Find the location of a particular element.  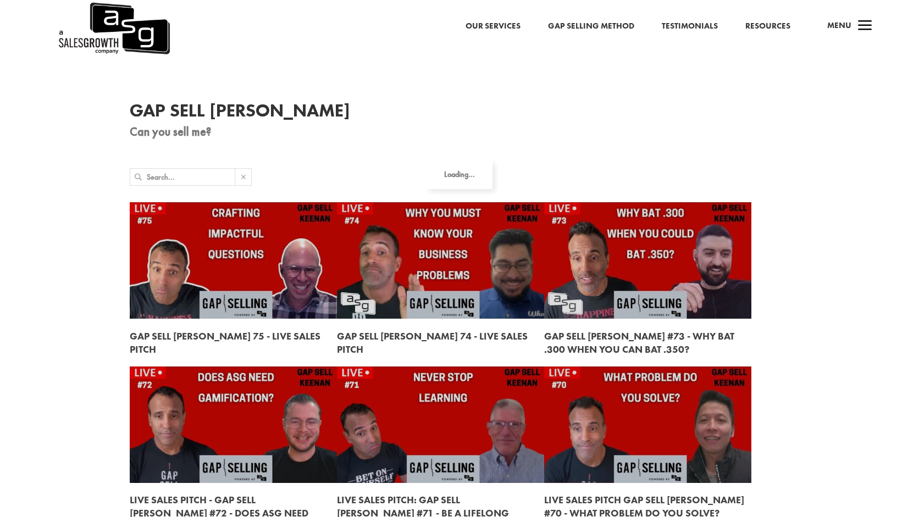

a: Gap Selling Method is located at coordinates (591, 26).